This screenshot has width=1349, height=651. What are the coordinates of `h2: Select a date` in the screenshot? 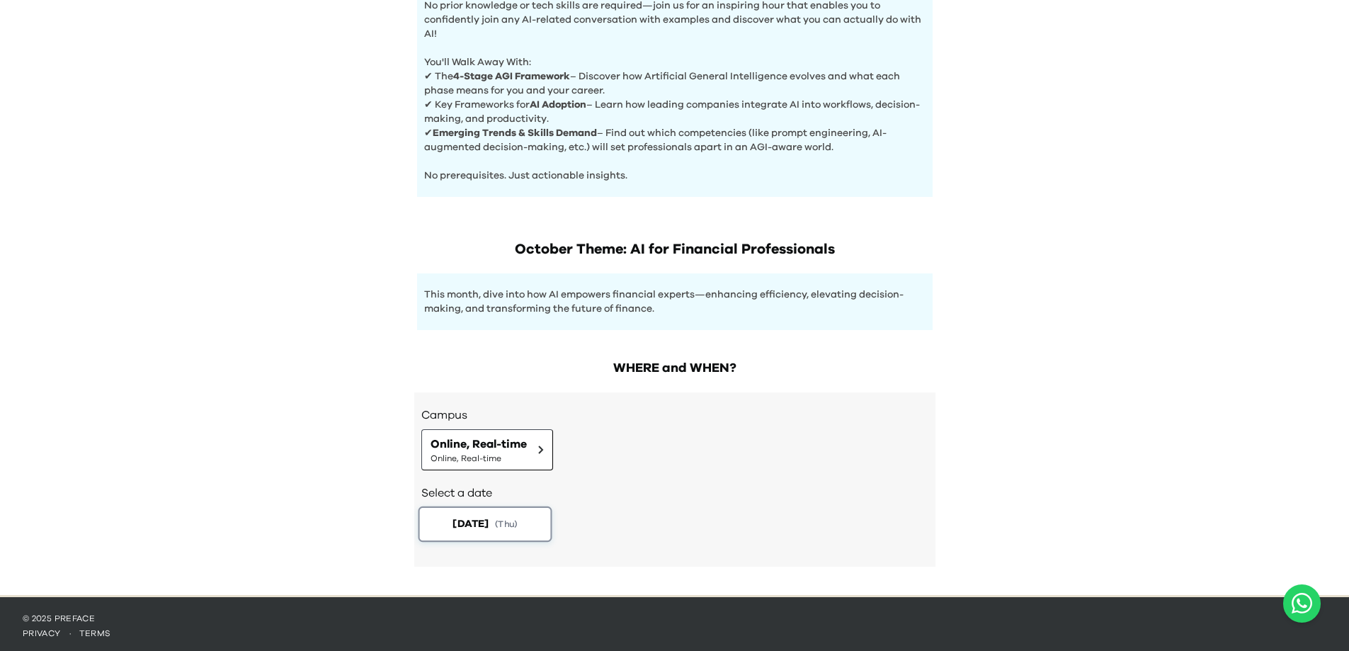 It's located at (675, 493).